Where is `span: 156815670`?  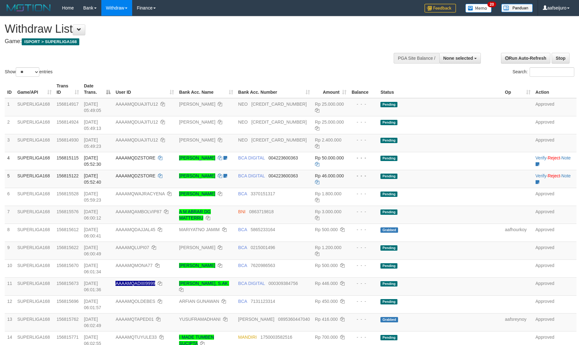
span: 156815670 is located at coordinates (68, 266).